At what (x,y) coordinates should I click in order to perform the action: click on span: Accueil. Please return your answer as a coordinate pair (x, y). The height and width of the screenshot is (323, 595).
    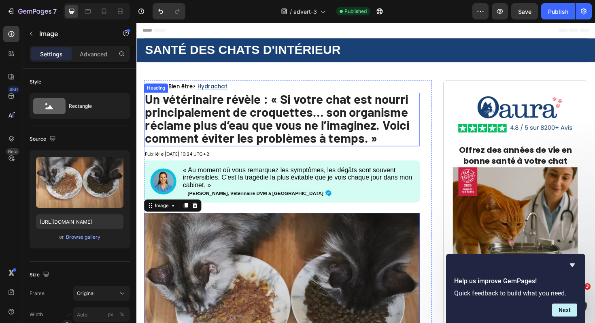
    Looking at the image, I should click on (19, 68).